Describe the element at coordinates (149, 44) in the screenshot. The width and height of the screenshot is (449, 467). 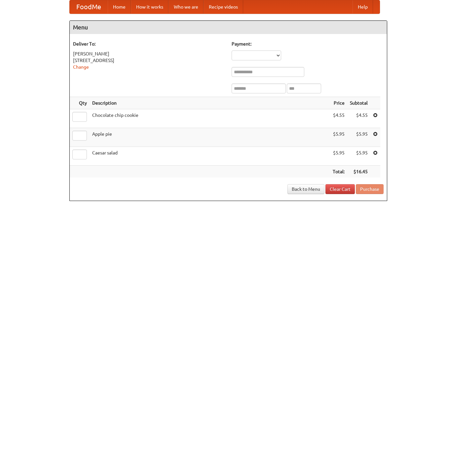
I see `h5: Deliver To:` at that location.